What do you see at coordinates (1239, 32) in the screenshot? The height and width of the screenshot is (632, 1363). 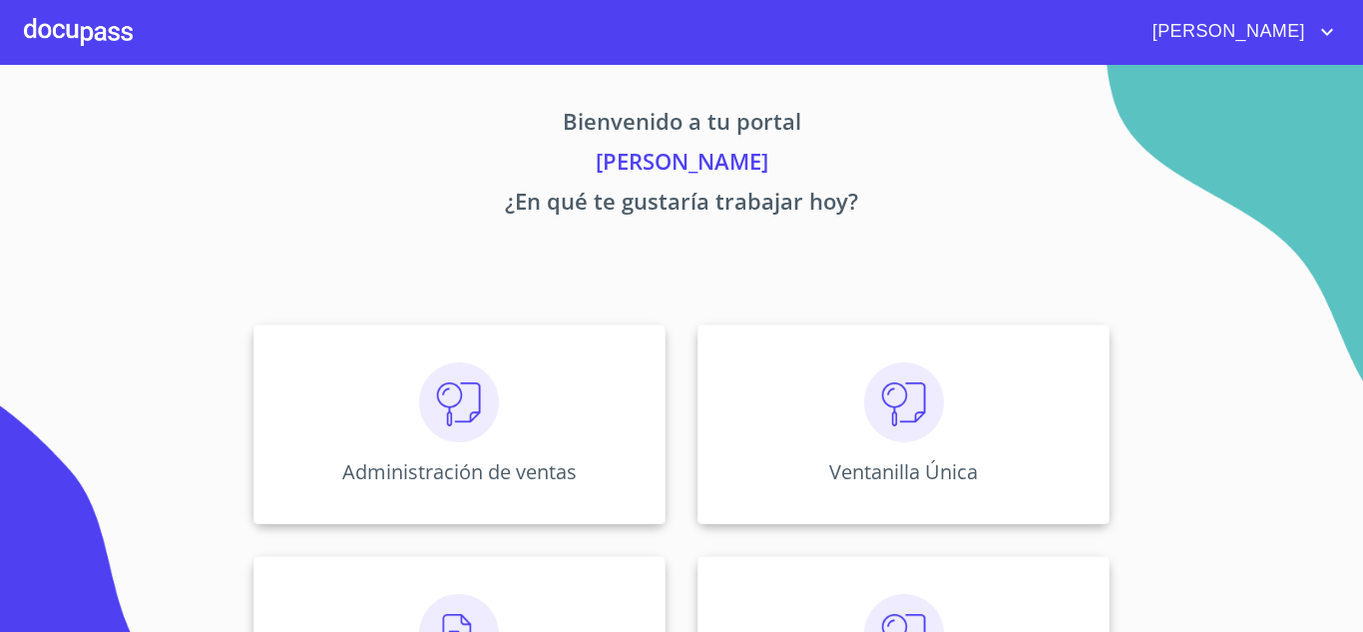 I see `button: account of current user` at bounding box center [1239, 32].